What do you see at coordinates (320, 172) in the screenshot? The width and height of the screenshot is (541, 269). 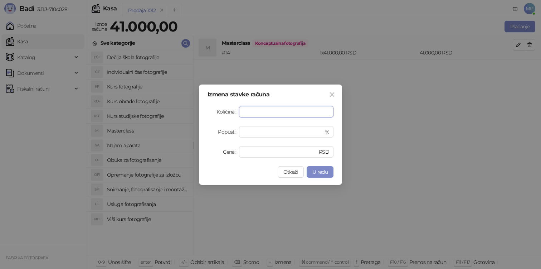 I see `span: U redu` at bounding box center [320, 172].